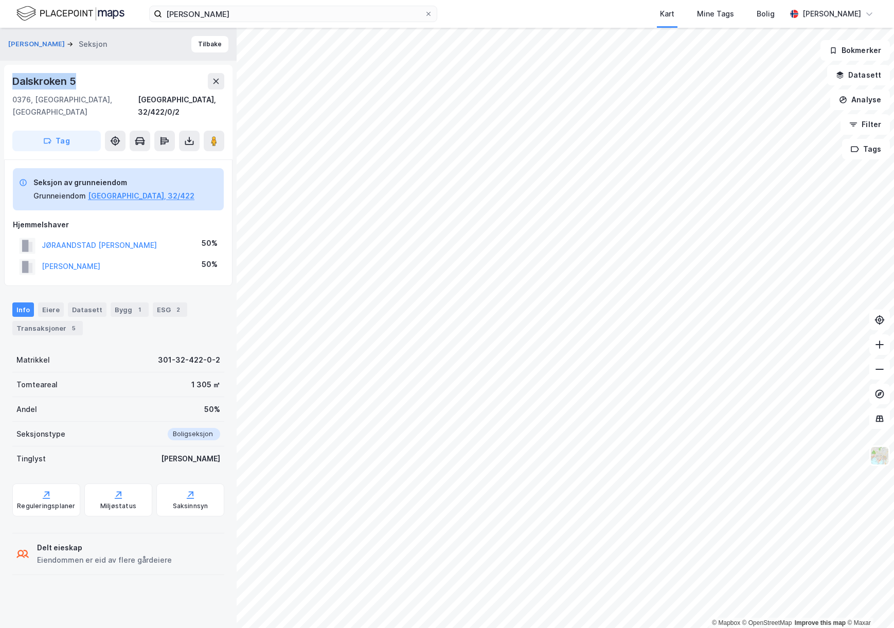 This screenshot has width=894, height=628. What do you see at coordinates (70, 13) in the screenshot?
I see `img: logo.f888ab2527a4732fd821a326f86c7f29.svg` at bounding box center [70, 13].